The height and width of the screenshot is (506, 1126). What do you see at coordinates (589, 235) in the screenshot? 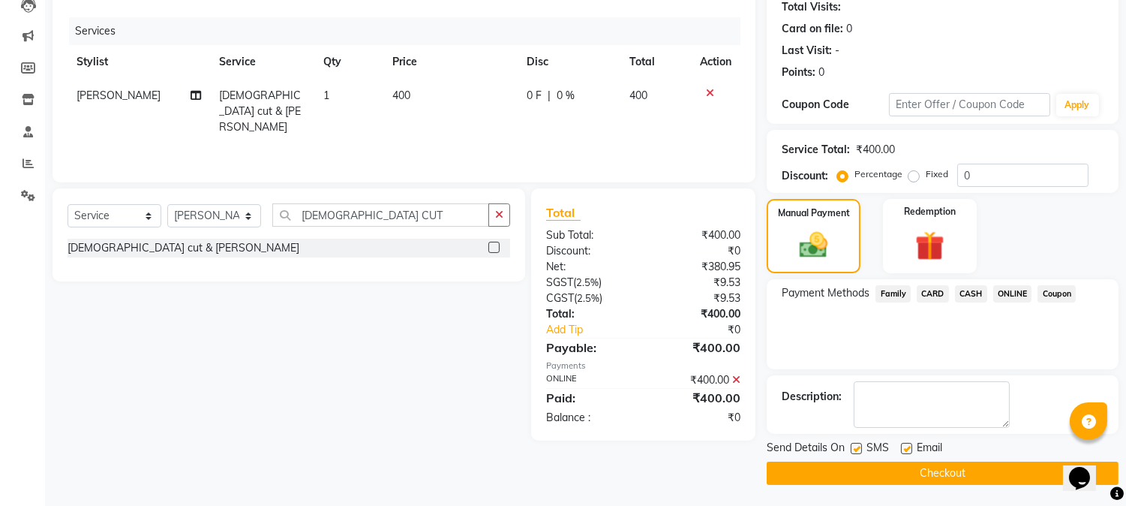
I see `div: Sub Total:` at bounding box center [589, 235].